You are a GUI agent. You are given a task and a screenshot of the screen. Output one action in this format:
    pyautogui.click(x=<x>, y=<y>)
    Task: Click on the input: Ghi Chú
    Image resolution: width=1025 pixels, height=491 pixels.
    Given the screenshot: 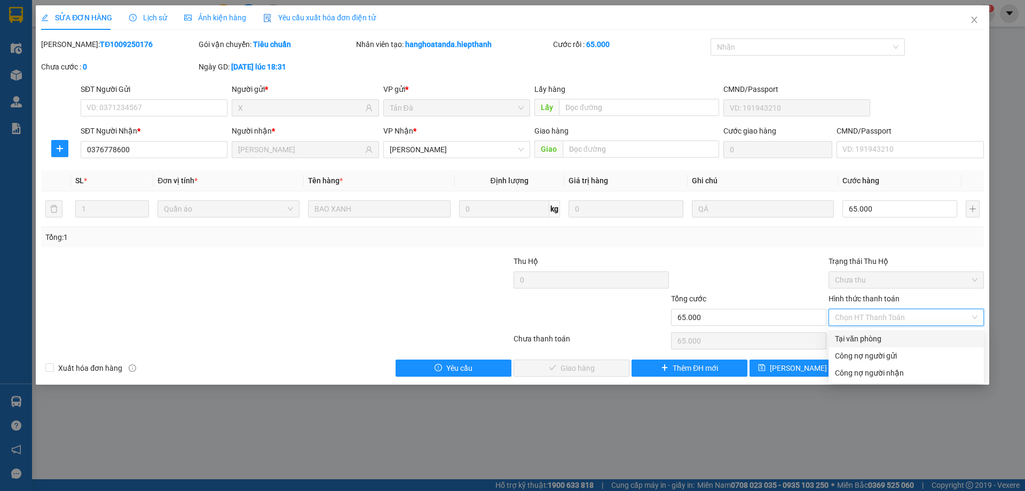 What is the action you would take?
    pyautogui.click(x=763, y=209)
    